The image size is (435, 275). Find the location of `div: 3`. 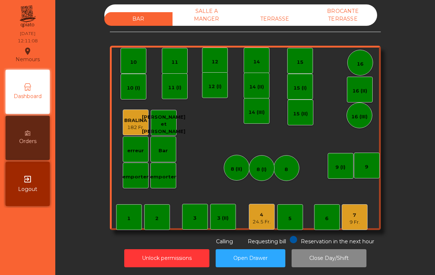

div: 3 is located at coordinates (195, 218).